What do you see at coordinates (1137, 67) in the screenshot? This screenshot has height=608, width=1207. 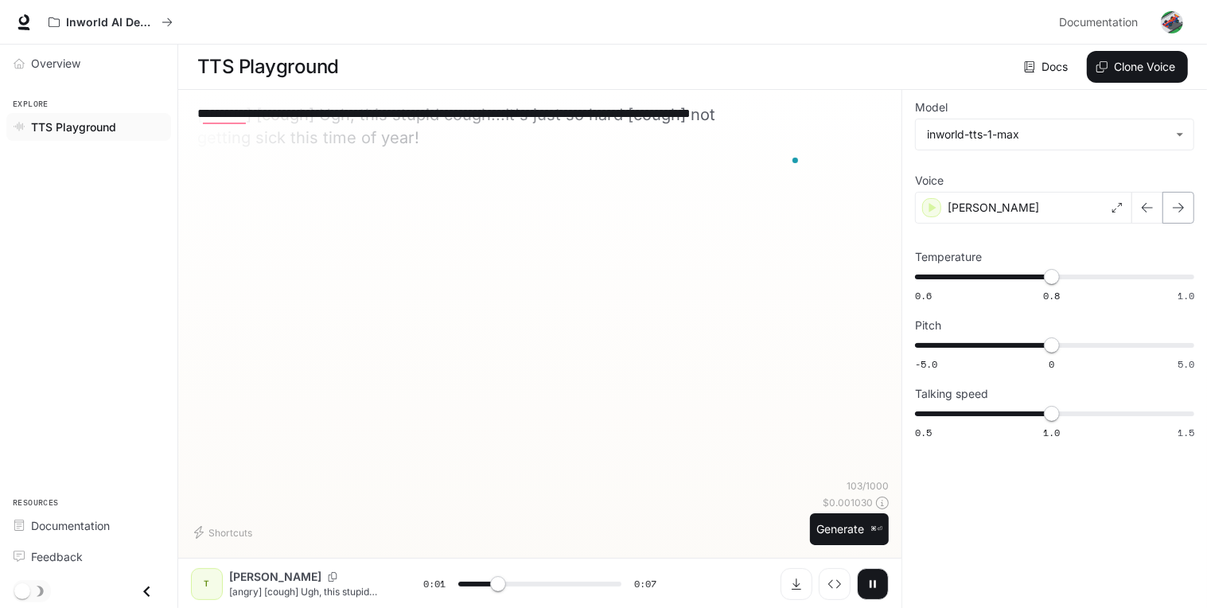 I see `button: Clone Voice` at bounding box center [1137, 67].